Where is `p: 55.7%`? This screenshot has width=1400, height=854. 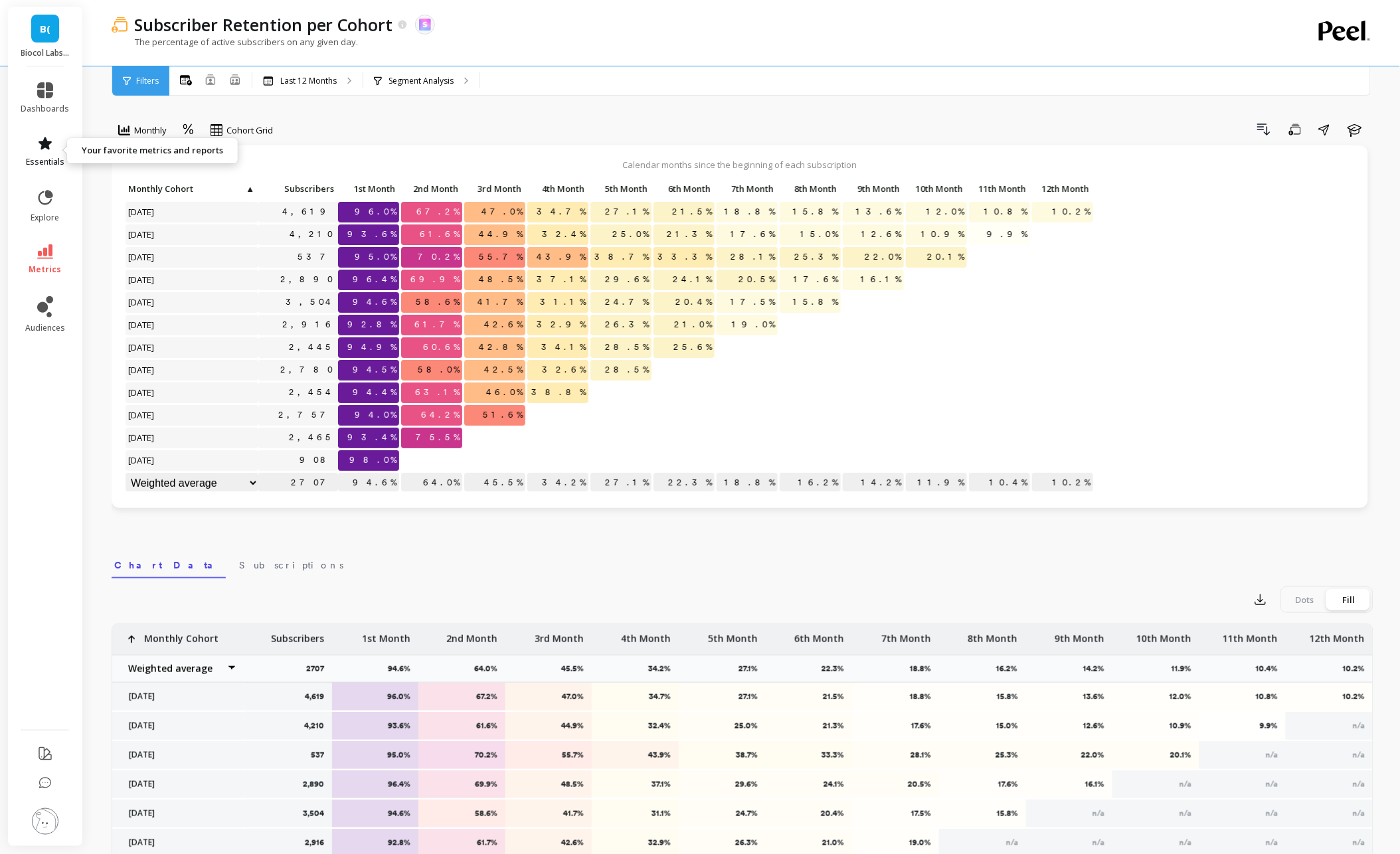
p: 55.7% is located at coordinates (549, 755).